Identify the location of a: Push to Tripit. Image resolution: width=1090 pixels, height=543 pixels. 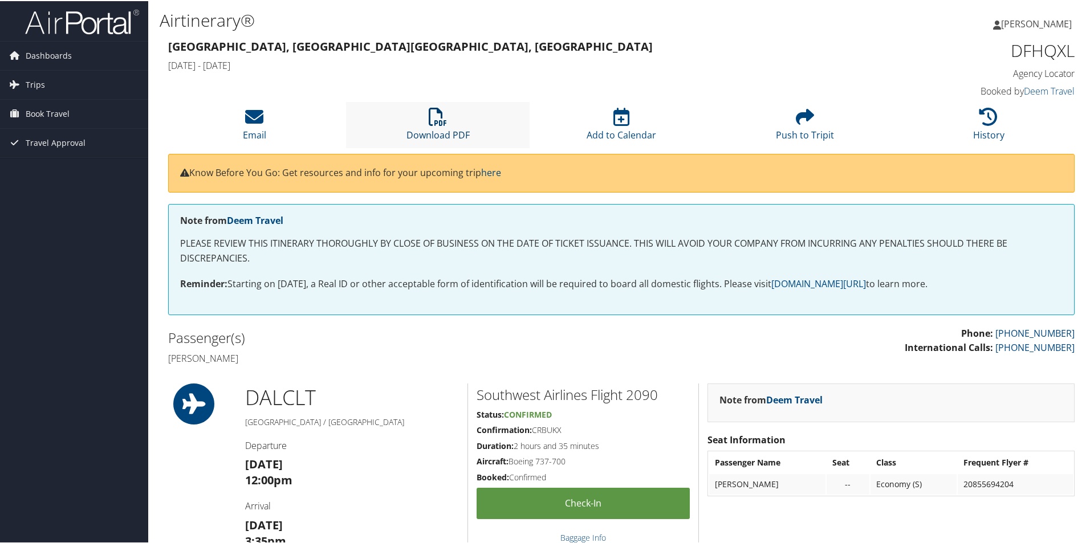
(805, 127).